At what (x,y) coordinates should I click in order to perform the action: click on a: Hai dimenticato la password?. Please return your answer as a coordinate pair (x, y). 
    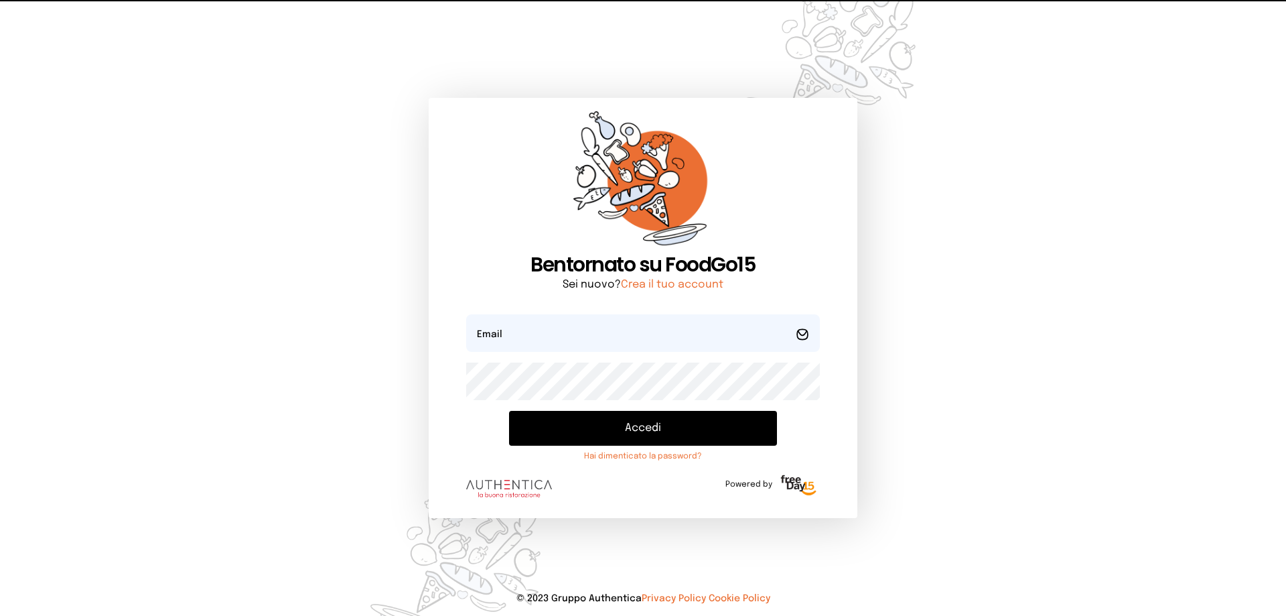
    Looking at the image, I should click on (643, 456).